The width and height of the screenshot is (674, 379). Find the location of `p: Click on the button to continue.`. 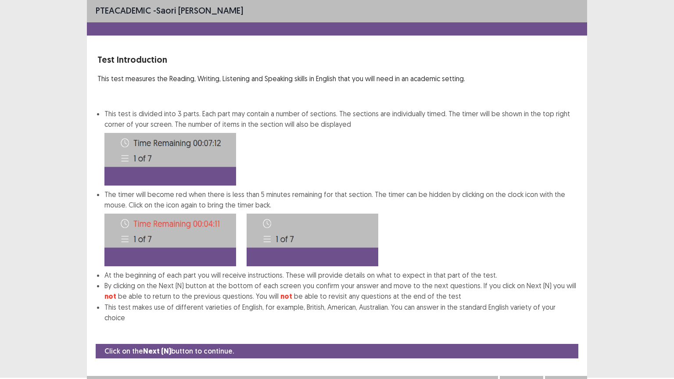

p: Click on the button to continue. is located at coordinates (169, 351).